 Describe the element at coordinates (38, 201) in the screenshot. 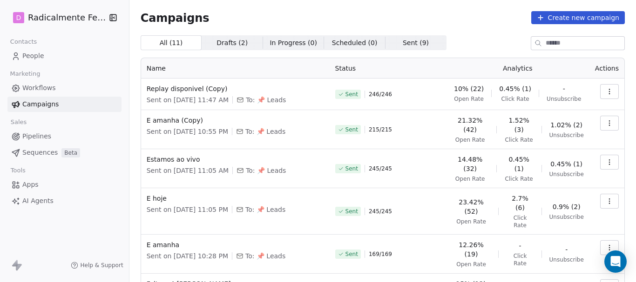

I see `span: AI Agents` at that location.